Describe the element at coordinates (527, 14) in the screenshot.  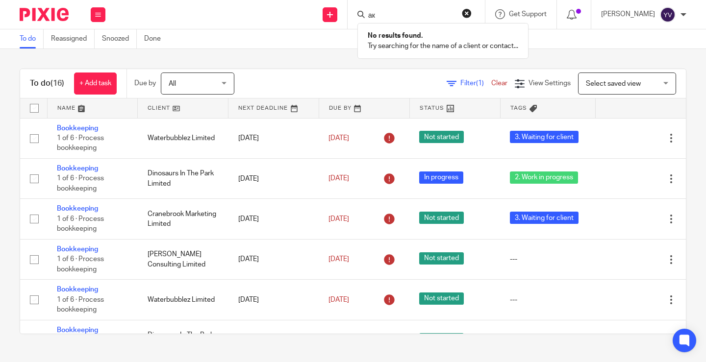
I see `span: Get Support` at that location.